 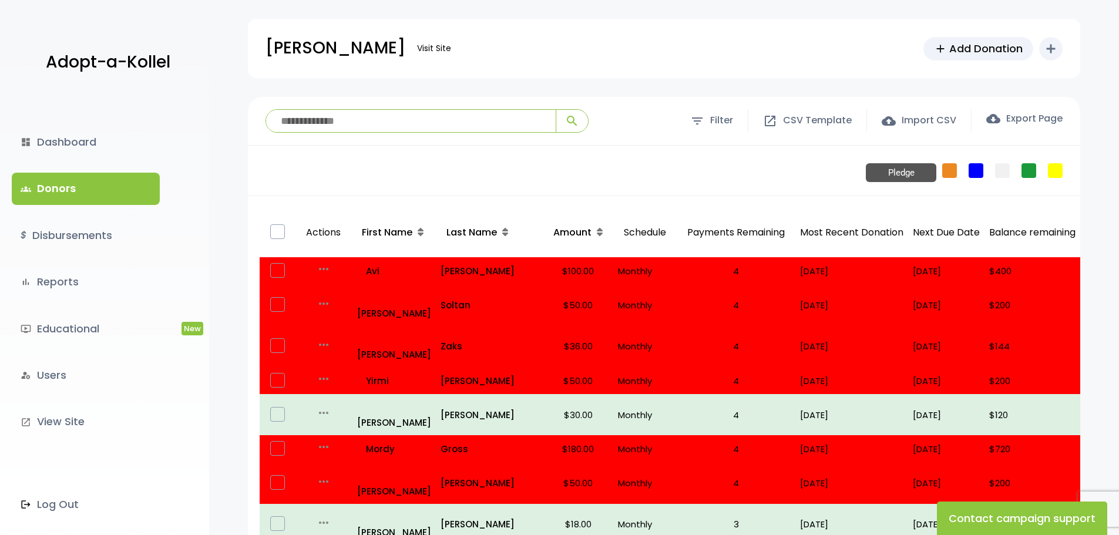 What do you see at coordinates (394, 271) in the screenshot?
I see `a: Avi` at bounding box center [394, 271].